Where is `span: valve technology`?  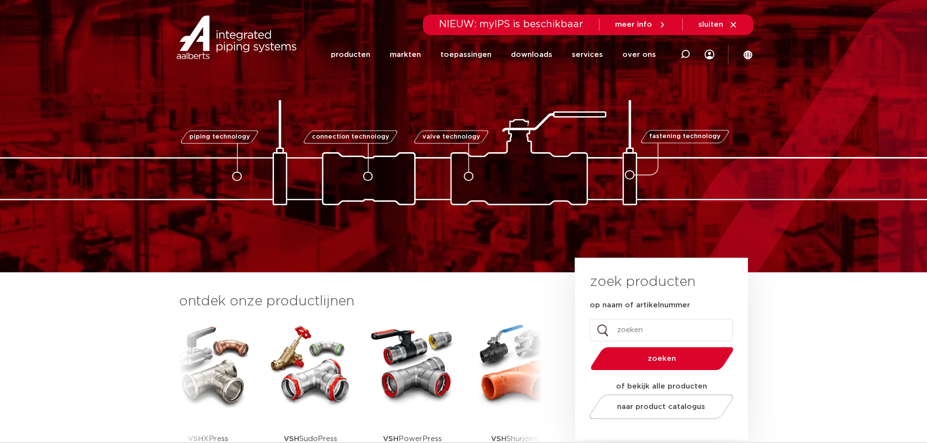
span: valve technology is located at coordinates (451, 137).